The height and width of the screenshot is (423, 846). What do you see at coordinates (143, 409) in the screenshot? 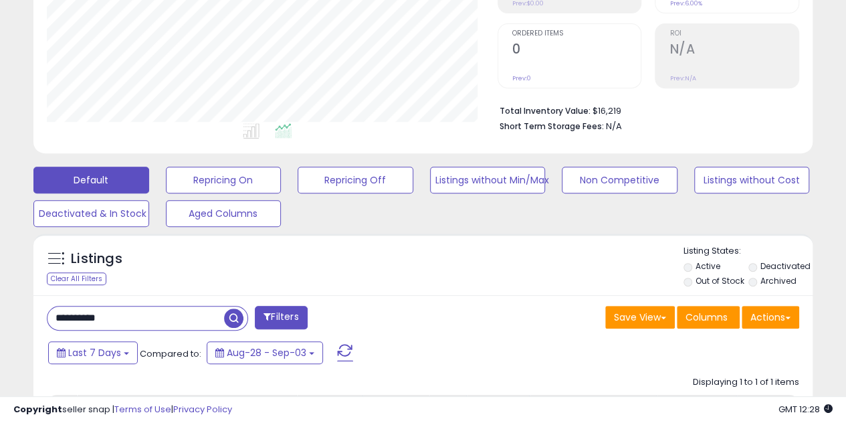
I see `a: Terms of Use` at bounding box center [143, 409].